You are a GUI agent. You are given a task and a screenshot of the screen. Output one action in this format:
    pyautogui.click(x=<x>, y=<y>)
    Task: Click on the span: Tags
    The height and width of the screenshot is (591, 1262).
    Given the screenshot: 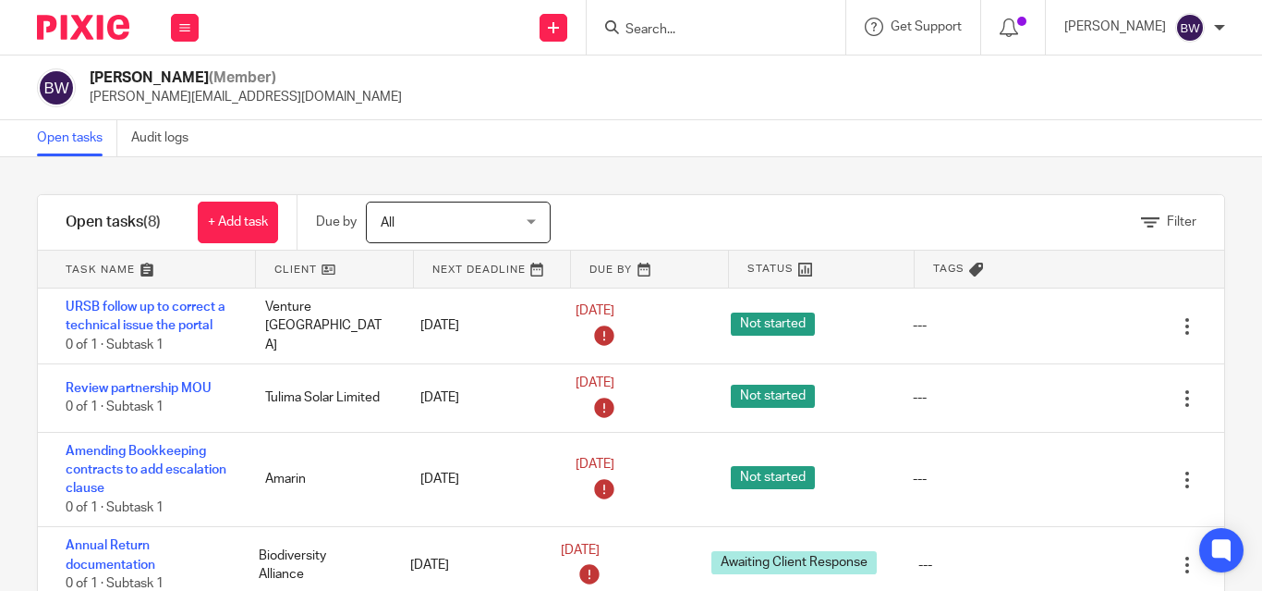 What is the action you would take?
    pyautogui.click(x=949, y=268)
    